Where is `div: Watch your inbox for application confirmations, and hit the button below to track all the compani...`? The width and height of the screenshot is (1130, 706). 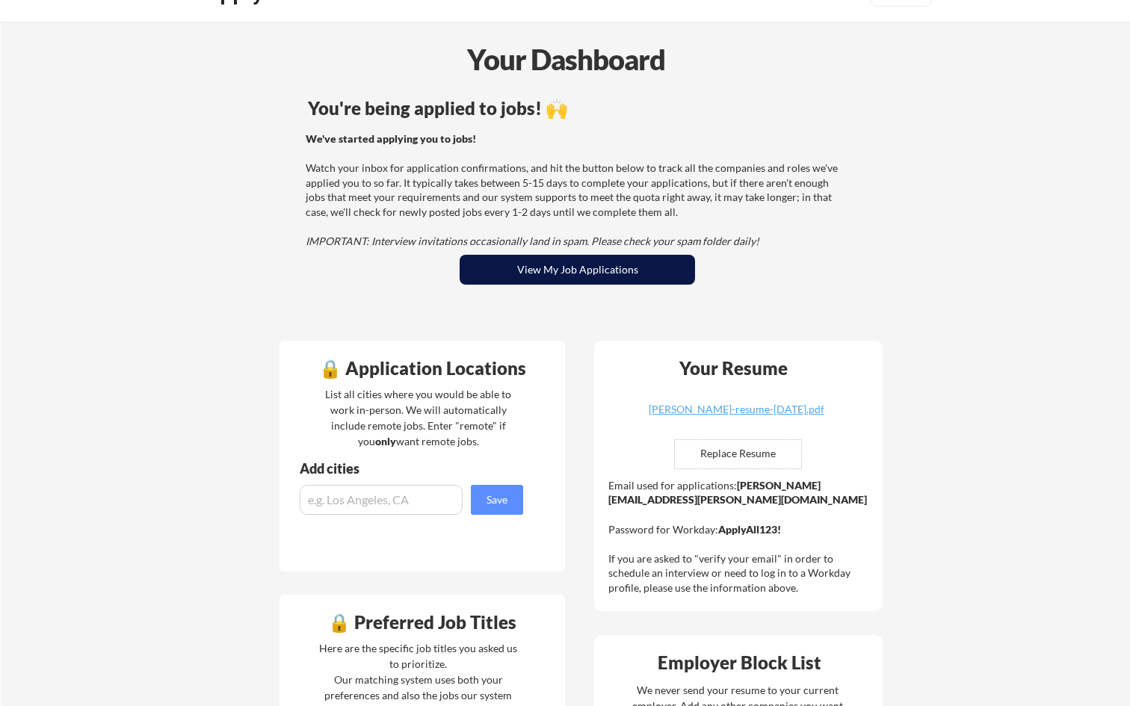 div: Watch your inbox for application confirmations, and hit the button below to track all the compani... is located at coordinates (575, 190).